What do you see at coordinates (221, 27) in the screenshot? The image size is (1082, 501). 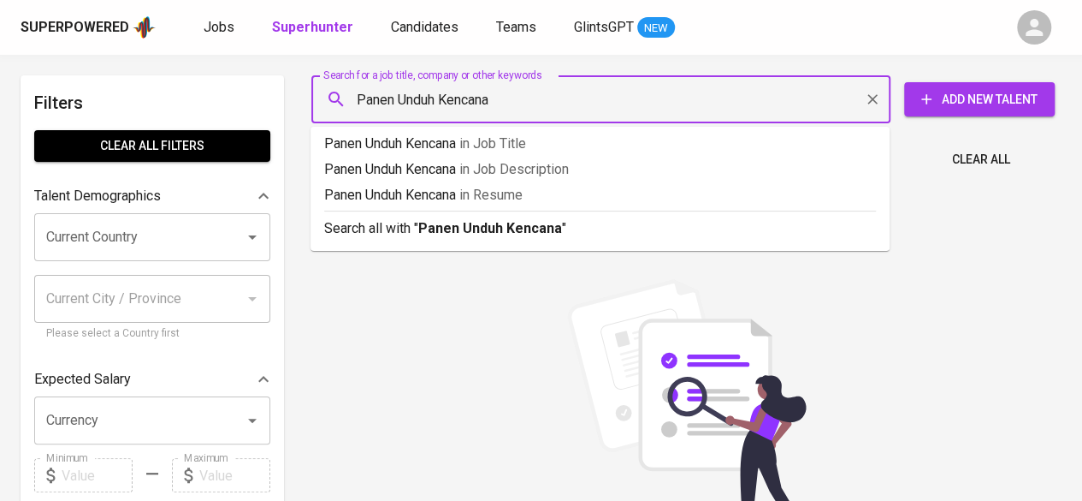 I see `a: Jobs` at bounding box center [221, 27].